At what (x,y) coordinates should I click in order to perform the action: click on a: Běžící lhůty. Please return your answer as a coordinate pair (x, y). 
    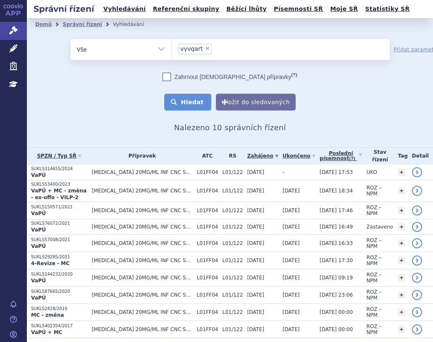
    Looking at the image, I should click on (247, 9).